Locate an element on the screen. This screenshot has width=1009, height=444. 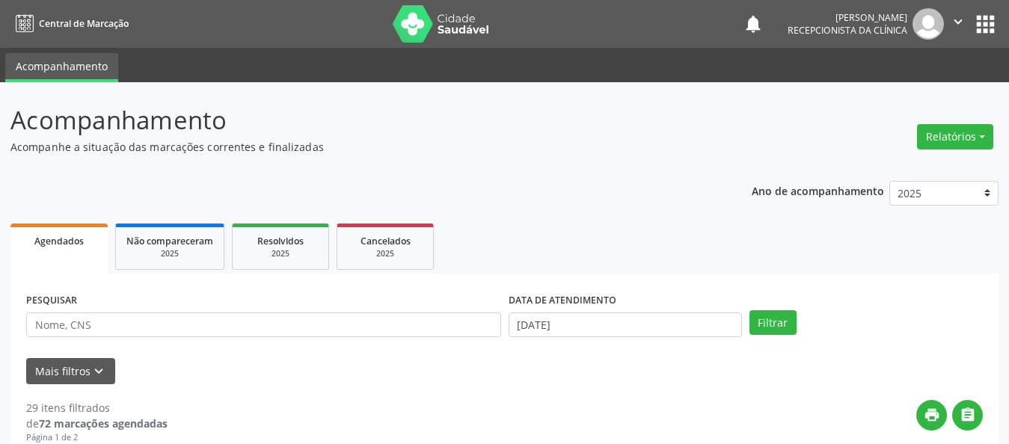
button: print is located at coordinates (931, 415).